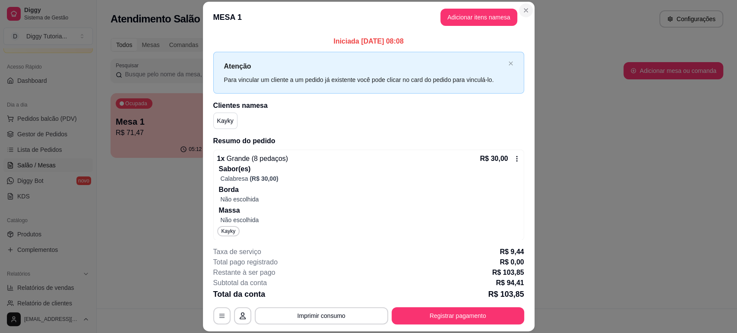  Describe the element at coordinates (369, 190) in the screenshot. I see `p: Borda` at that location.